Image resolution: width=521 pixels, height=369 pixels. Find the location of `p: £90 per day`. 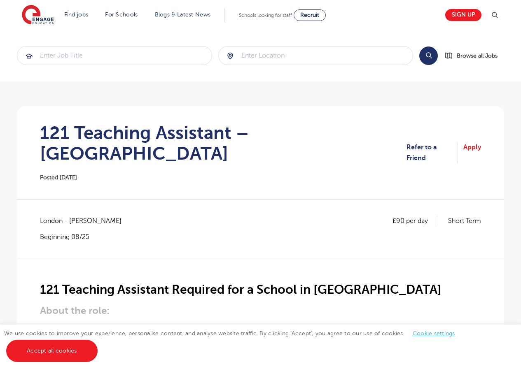

p: £90 per day is located at coordinates (415, 221).